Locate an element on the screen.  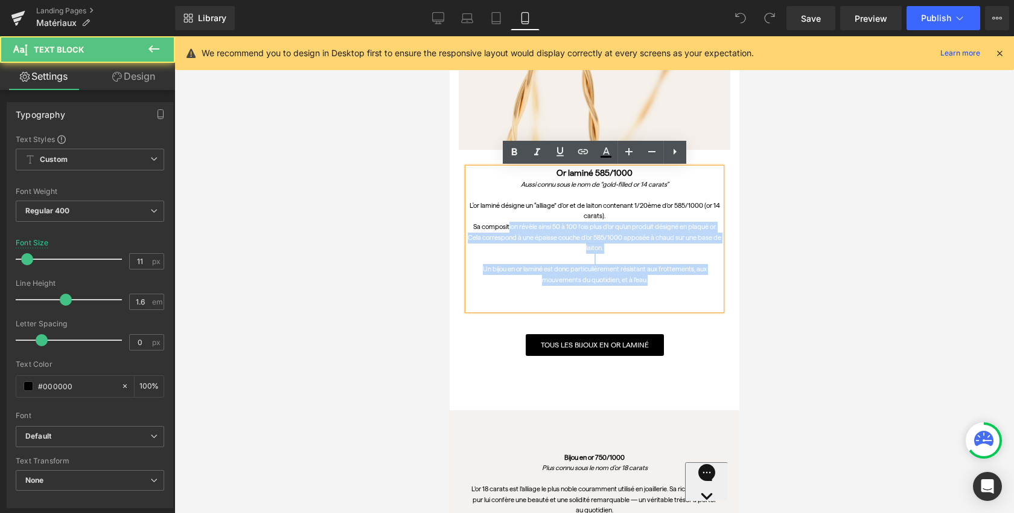
b: Bijou en or 750/1000 is located at coordinates (145, 421).